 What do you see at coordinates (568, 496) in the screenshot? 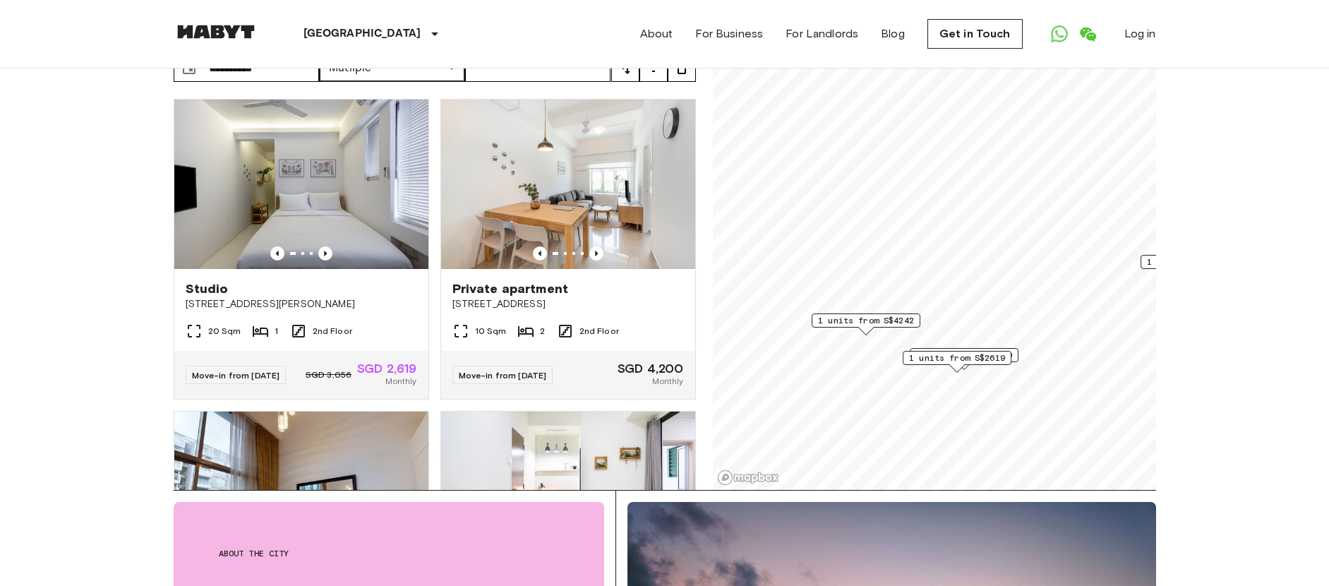
I see `img: Marketing picture of unit SG-01-107-001-001` at bounding box center [568, 496].